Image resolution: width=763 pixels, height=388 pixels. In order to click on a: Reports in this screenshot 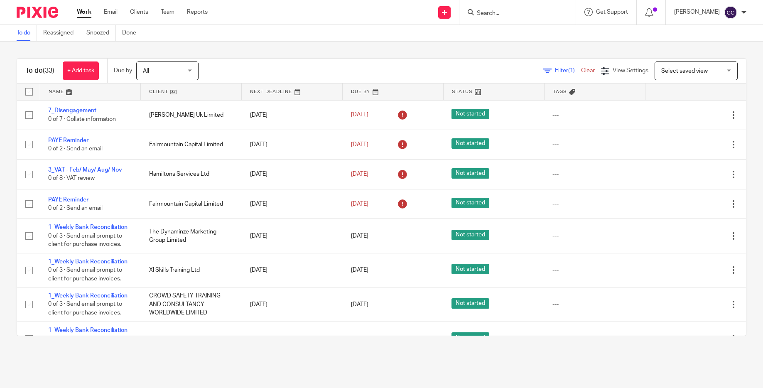, I will do `click(197, 12)`.